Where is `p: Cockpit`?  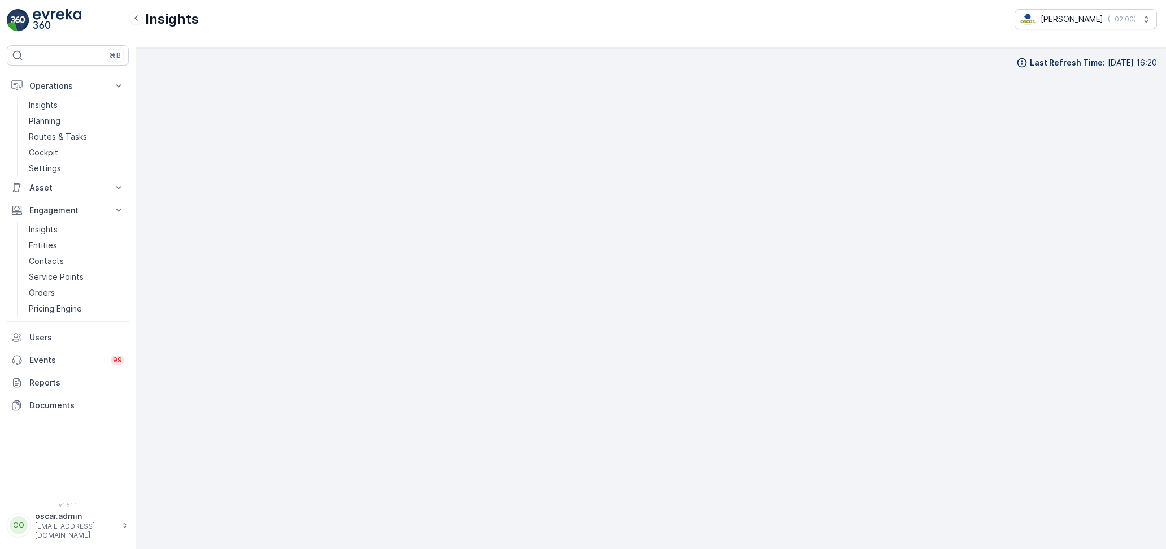 p: Cockpit is located at coordinates (44, 153).